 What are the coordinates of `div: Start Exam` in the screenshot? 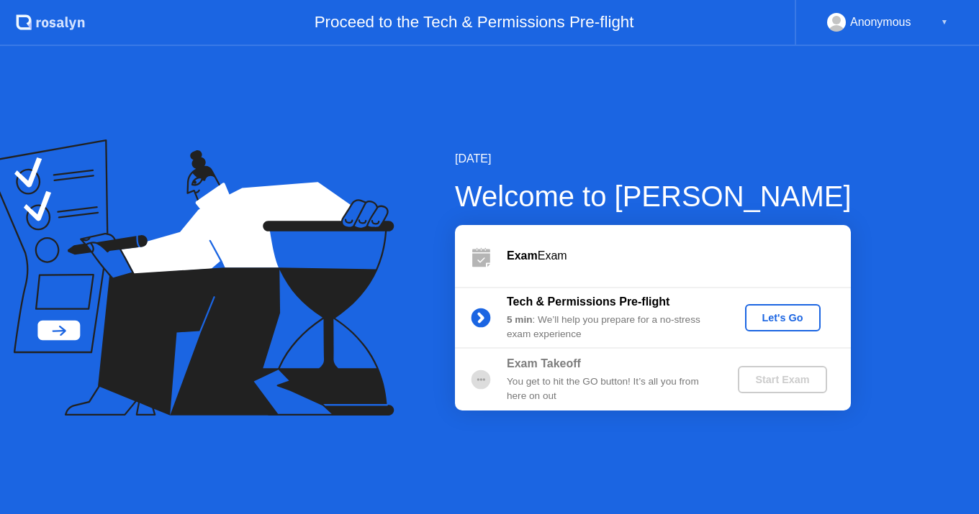 It's located at (781, 380).